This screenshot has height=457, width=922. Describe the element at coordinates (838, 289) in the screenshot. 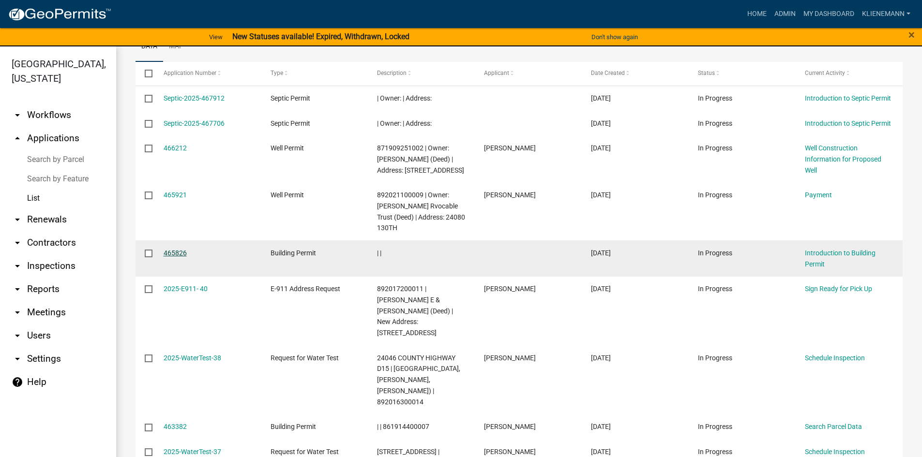

I see `a: Sign Ready for Pick Up` at that location.